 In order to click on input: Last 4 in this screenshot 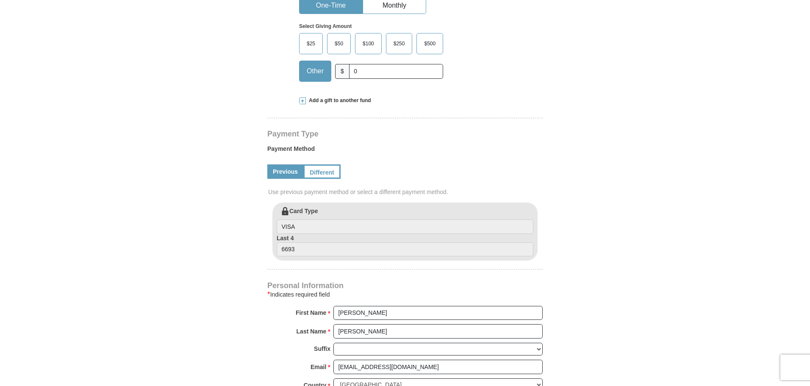, I will do `click(405, 250)`.